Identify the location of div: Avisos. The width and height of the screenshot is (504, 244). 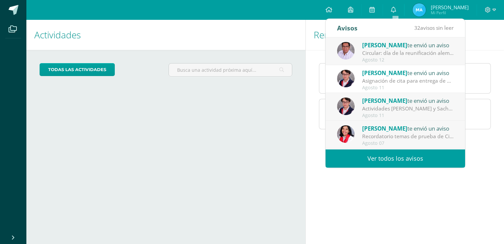
(348, 28).